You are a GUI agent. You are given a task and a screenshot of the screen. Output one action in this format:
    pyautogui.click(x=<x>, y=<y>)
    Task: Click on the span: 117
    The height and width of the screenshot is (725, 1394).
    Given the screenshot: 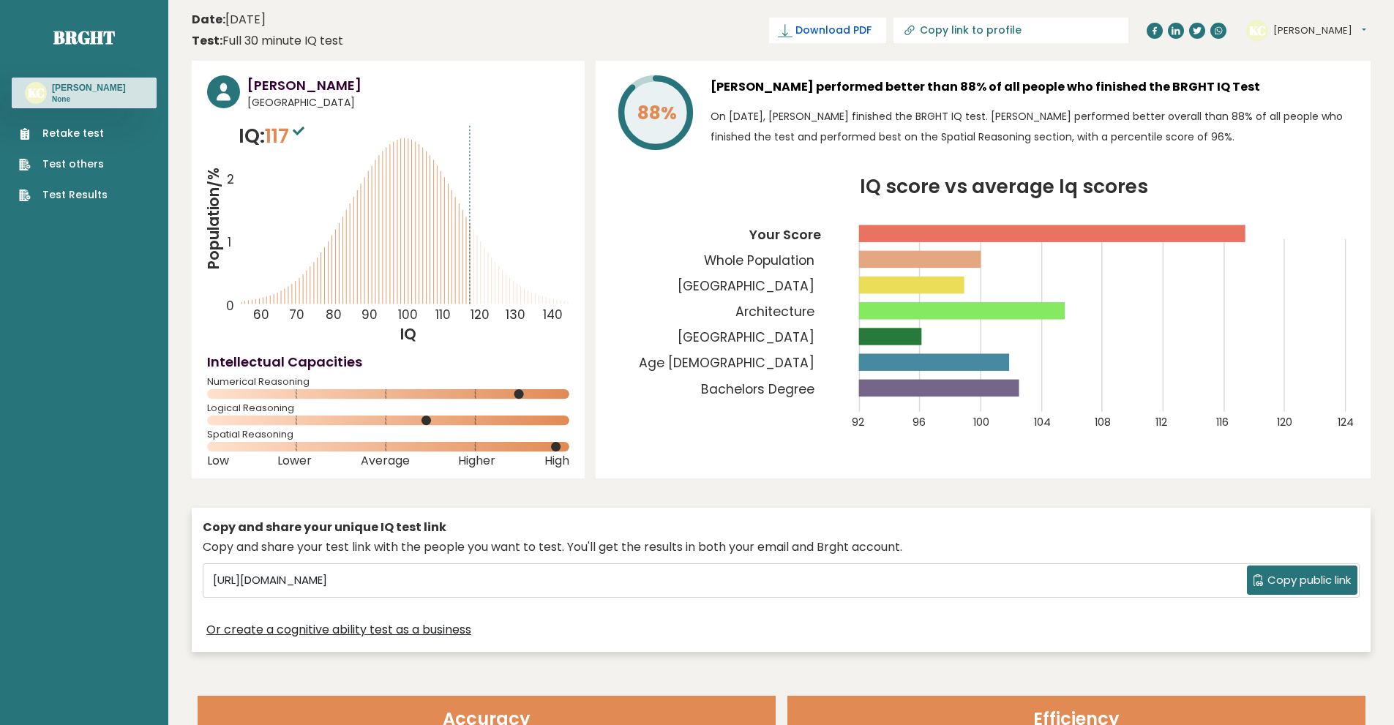 What is the action you would take?
    pyautogui.click(x=286, y=135)
    